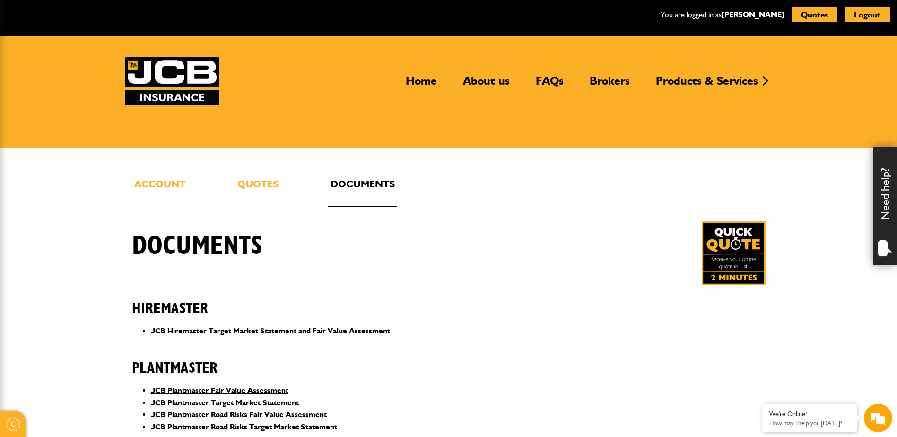  What do you see at coordinates (160, 191) in the screenshot?
I see `a: Account` at bounding box center [160, 191].